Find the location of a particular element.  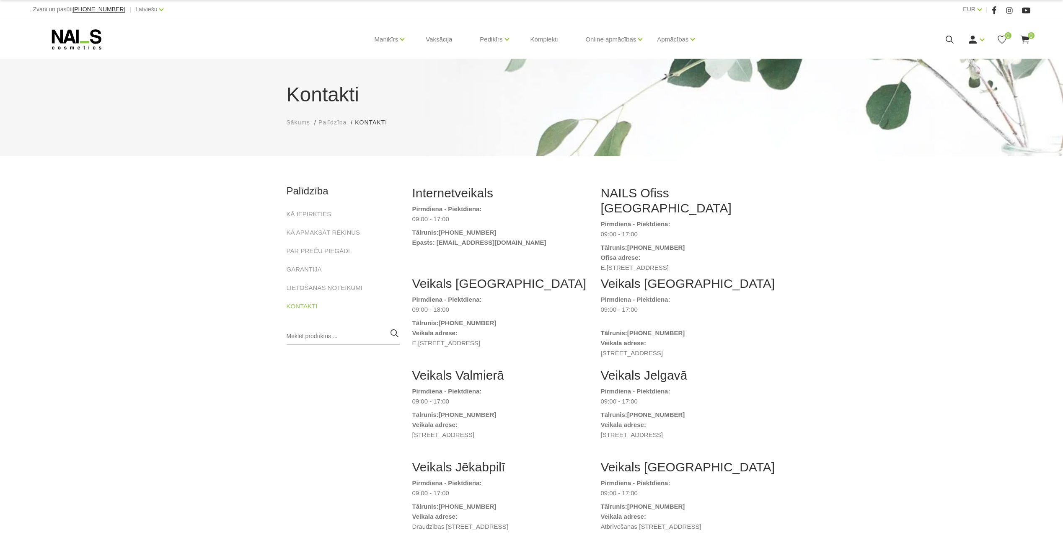

li: Kontakti is located at coordinates (375, 122).